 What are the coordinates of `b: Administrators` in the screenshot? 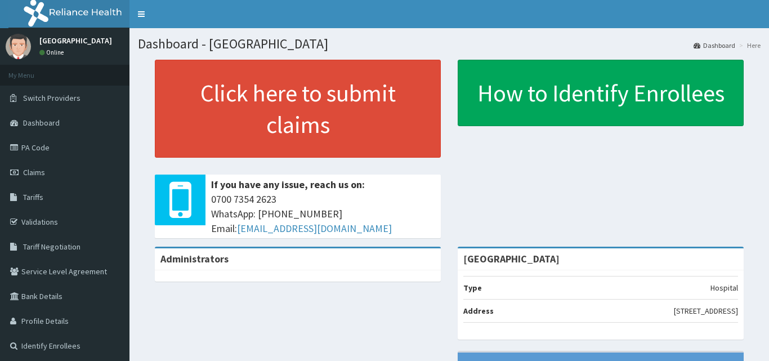 It's located at (194, 259).